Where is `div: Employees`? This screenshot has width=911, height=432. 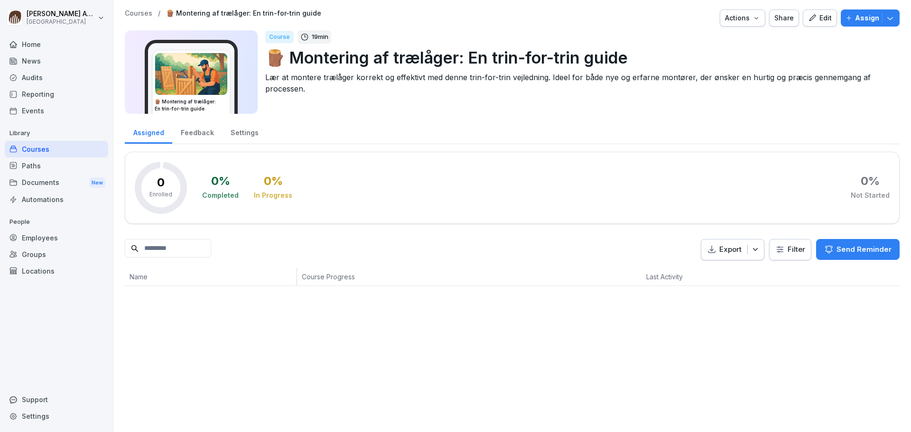 div: Employees is located at coordinates (56, 238).